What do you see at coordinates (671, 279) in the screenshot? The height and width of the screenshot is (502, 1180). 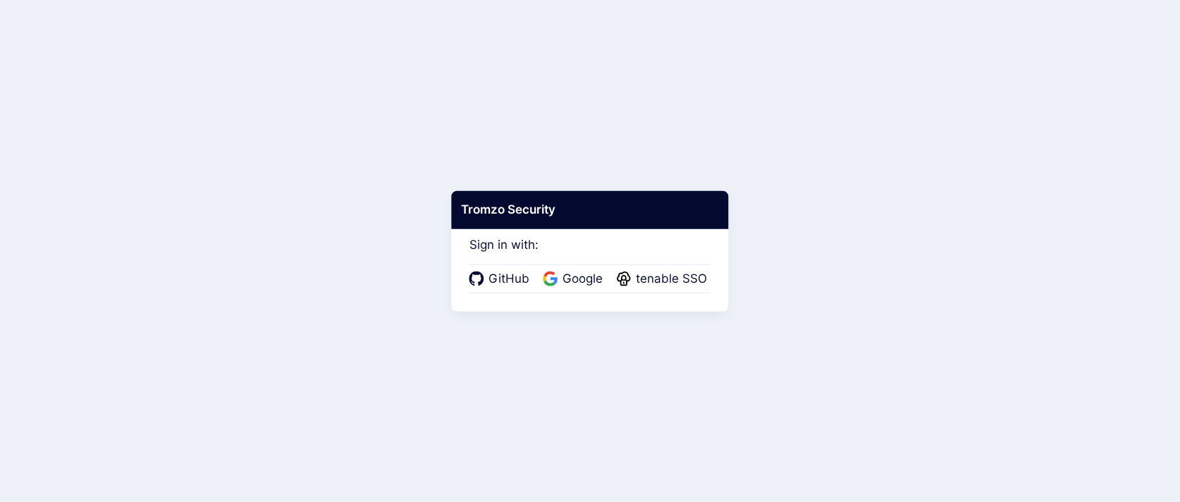 I see `span: tenable SSO` at bounding box center [671, 279].